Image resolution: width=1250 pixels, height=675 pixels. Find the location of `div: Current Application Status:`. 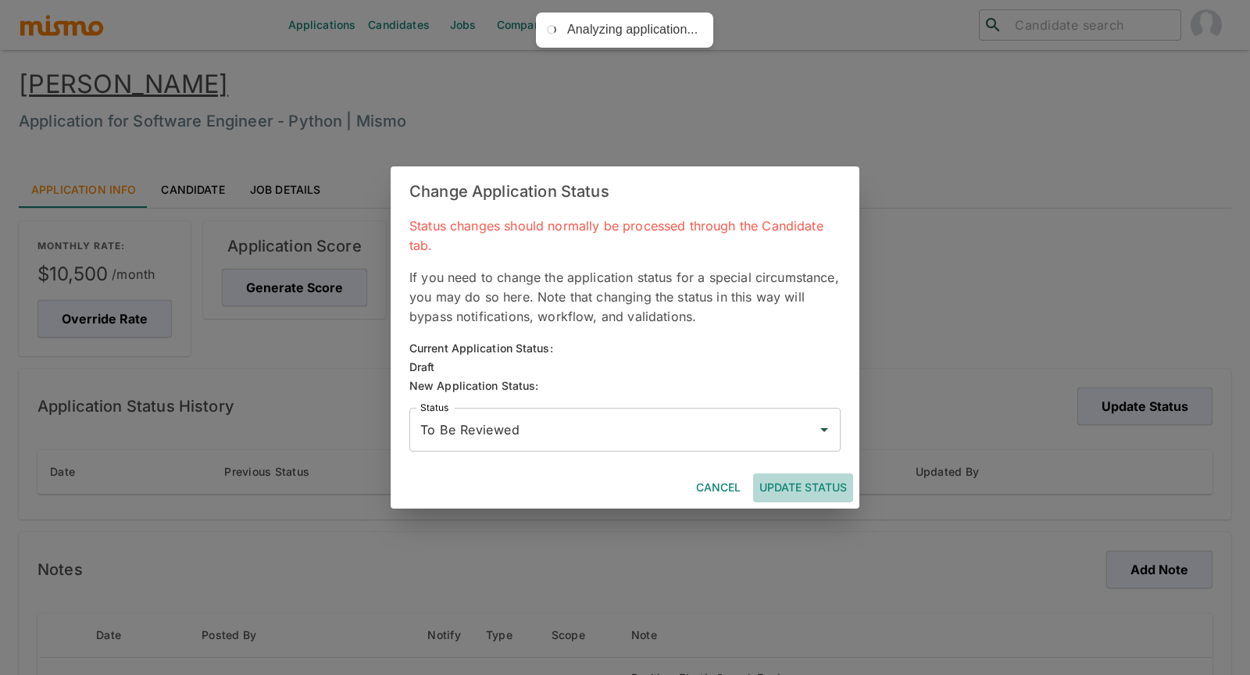

div: Current Application Status: is located at coordinates (481, 348).